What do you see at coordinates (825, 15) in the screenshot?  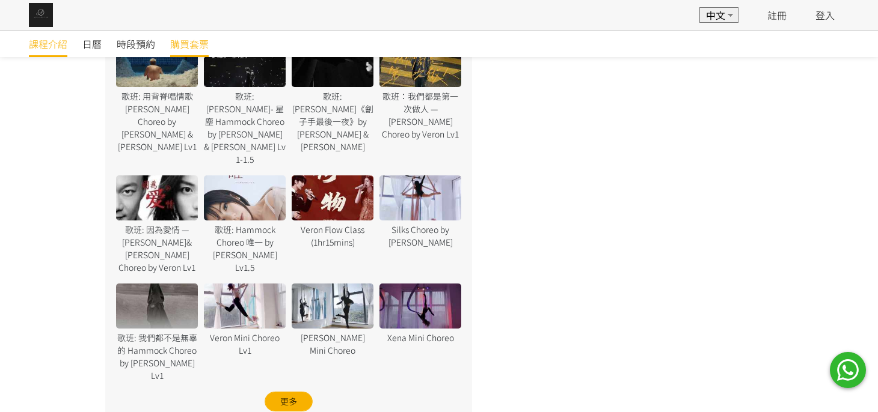 I see `a: 登入` at bounding box center [825, 15].